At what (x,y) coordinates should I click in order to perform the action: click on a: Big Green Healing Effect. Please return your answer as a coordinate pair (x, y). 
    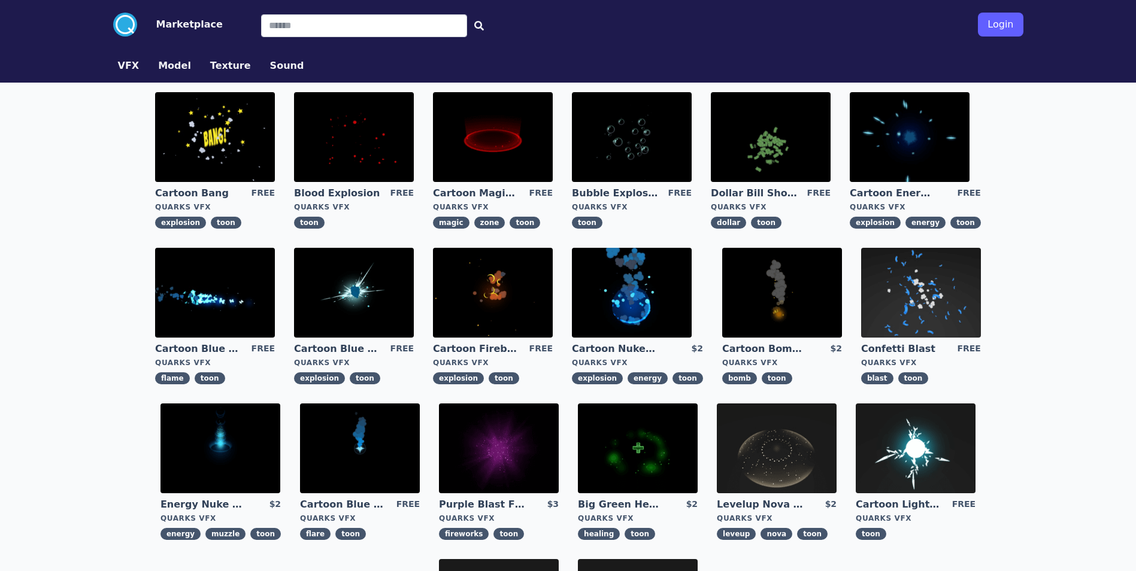
    Looking at the image, I should click on (621, 505).